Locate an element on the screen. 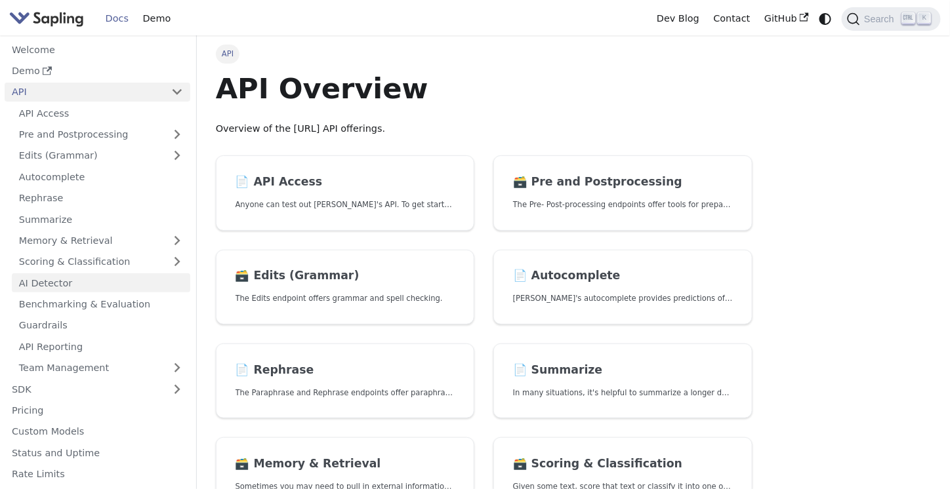 The image size is (950, 489). a: Custom Models is located at coordinates (97, 432).